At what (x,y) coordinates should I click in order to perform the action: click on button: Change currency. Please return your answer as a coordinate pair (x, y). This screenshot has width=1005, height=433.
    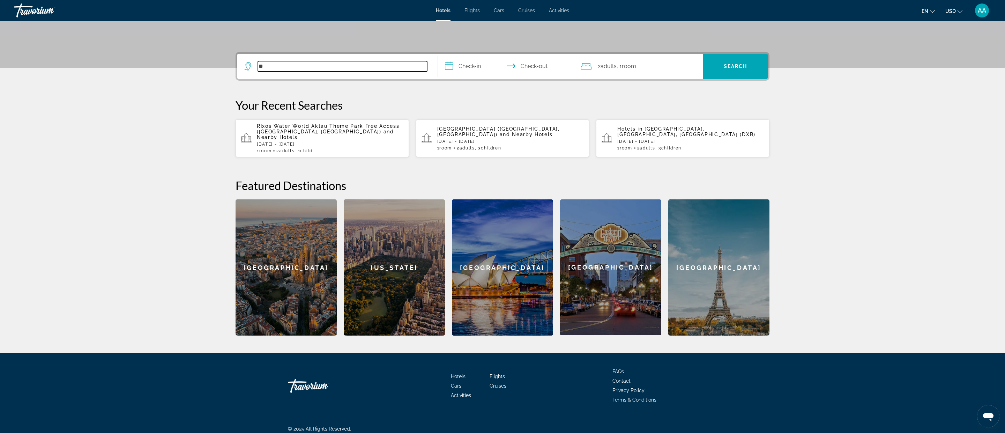
    Looking at the image, I should click on (954, 11).